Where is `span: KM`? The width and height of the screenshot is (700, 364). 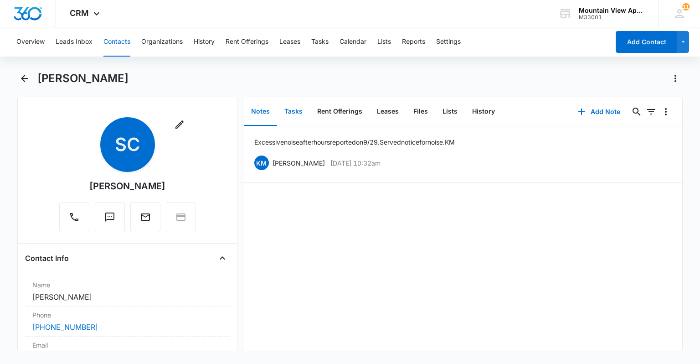
span: KM is located at coordinates (261, 163).